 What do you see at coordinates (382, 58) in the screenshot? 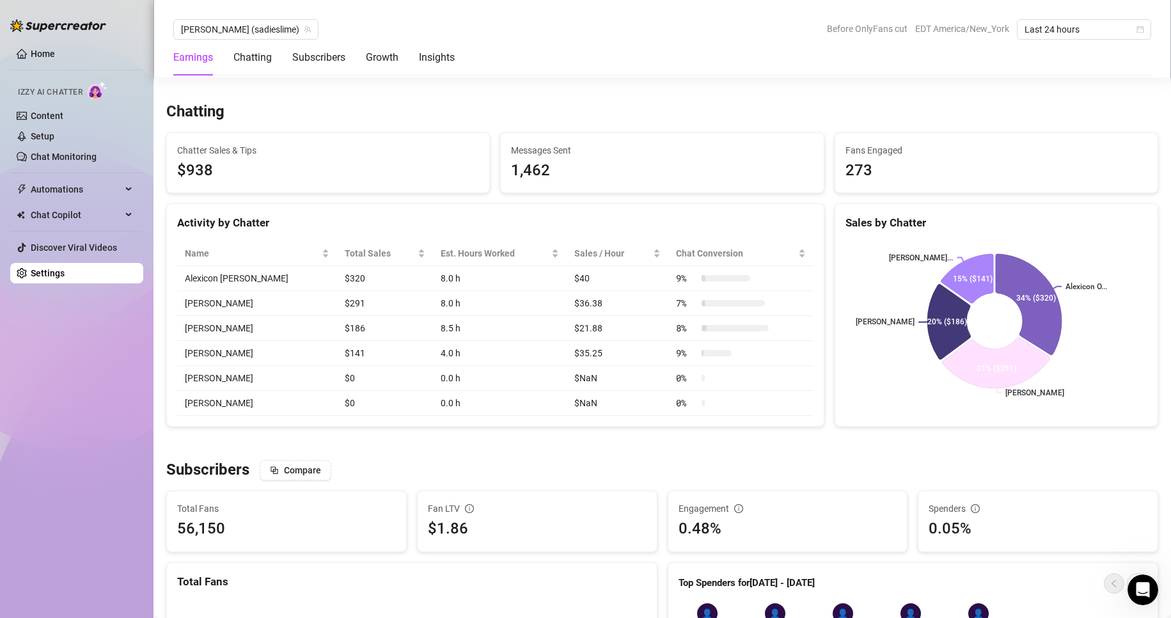
I see `div: Growth` at bounding box center [382, 58].